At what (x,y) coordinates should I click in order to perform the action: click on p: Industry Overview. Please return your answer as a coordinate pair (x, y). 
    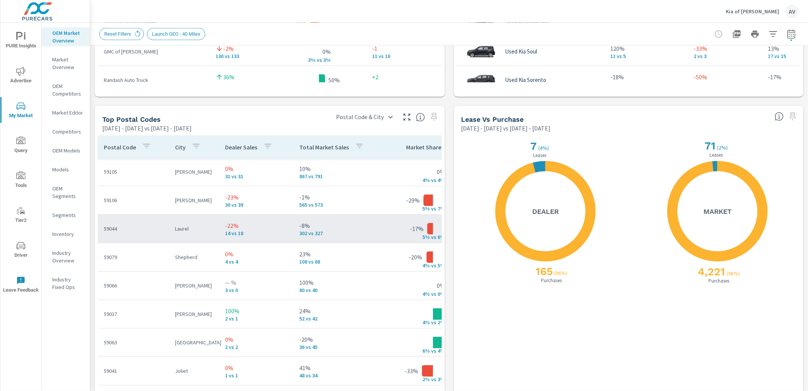
    Looking at the image, I should click on (68, 257).